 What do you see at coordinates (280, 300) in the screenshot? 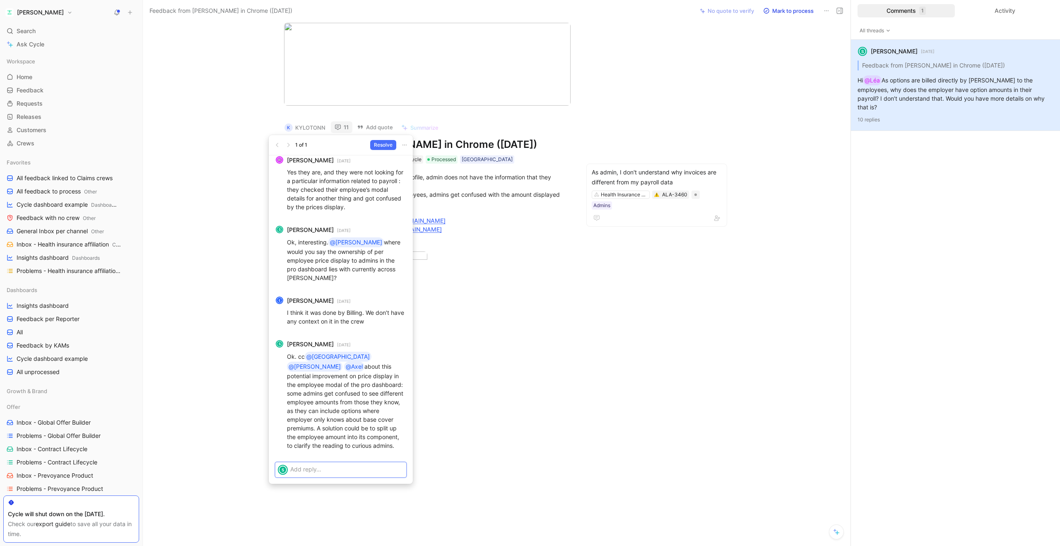
I see `div: E` at bounding box center [280, 300].